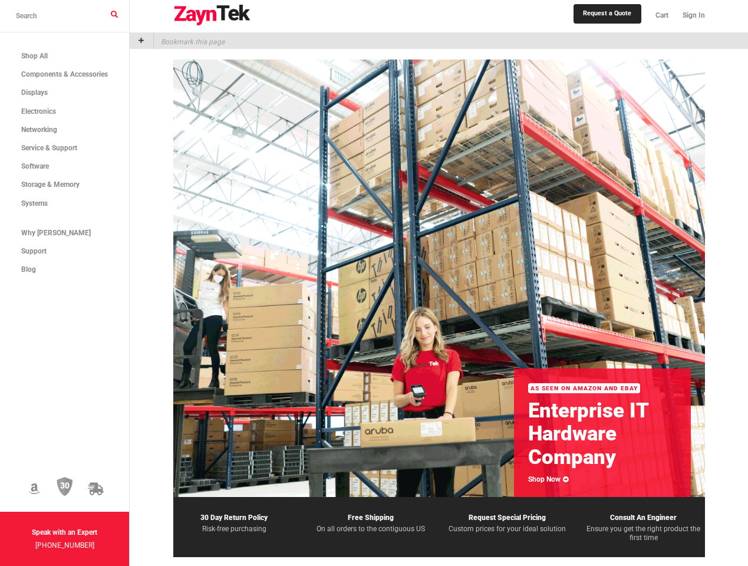 This screenshot has width=748, height=566. What do you see at coordinates (662, 15) in the screenshot?
I see `a: Cart` at bounding box center [662, 15].